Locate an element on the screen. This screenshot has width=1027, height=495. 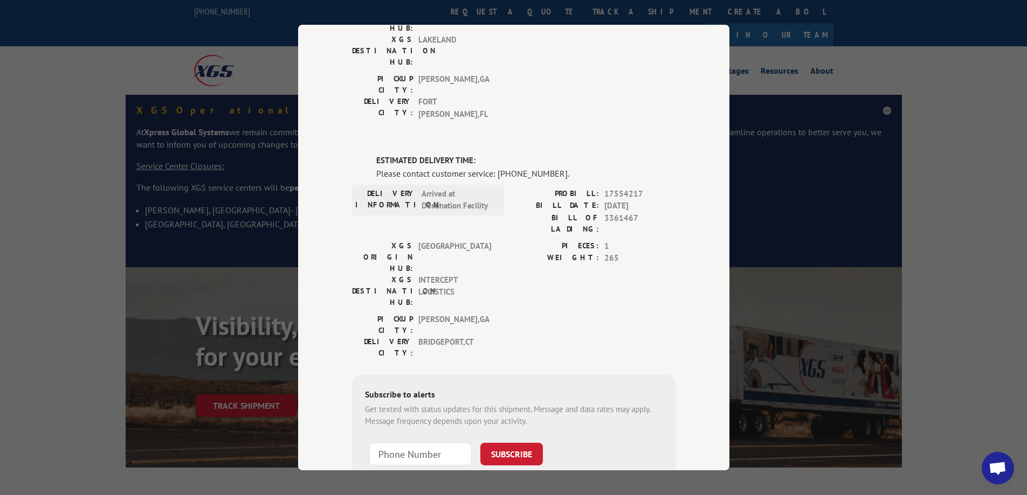
span: LAKELAND is located at coordinates (454, 51).